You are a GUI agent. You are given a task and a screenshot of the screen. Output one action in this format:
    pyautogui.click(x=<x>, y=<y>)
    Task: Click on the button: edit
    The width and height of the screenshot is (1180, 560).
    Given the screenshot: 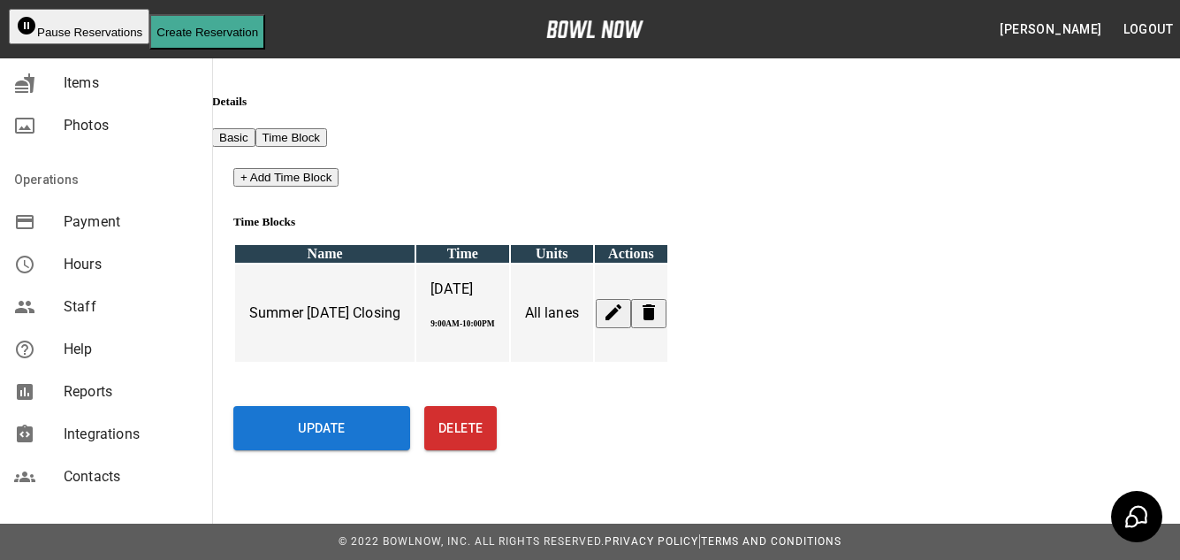 What is the action you would take?
    pyautogui.click(x=614, y=313)
    